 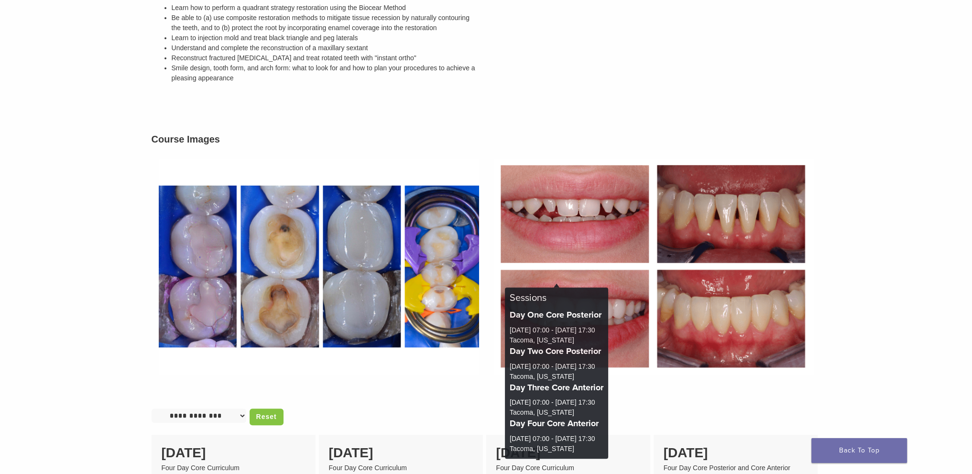 I want to click on li: Learn how to perform a quadrant strategy restoration using the Biocear Method, so click(x=325, y=8).